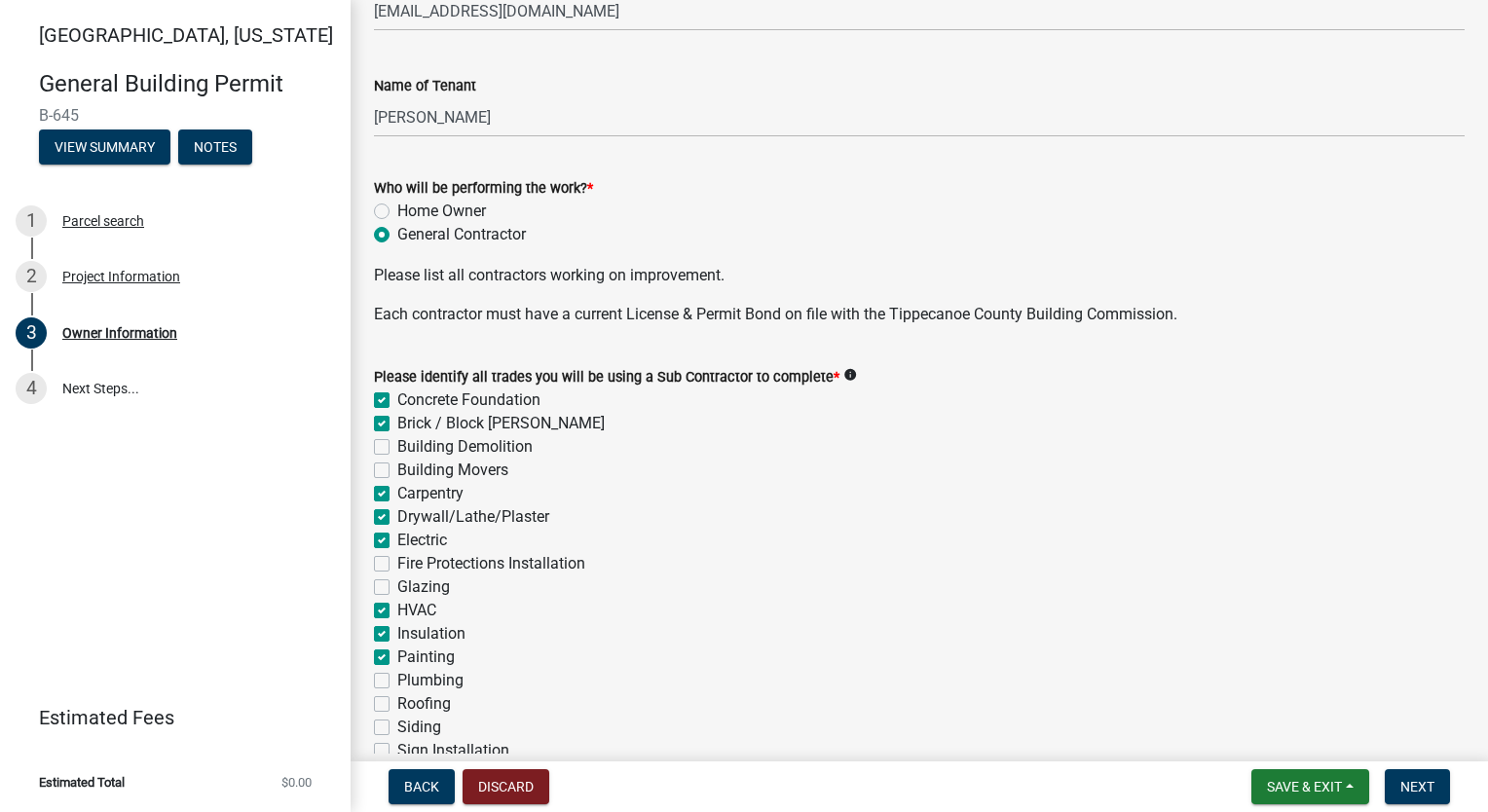  What do you see at coordinates (425, 87) in the screenshot?
I see `label: Name of Tenant` at bounding box center [425, 87].